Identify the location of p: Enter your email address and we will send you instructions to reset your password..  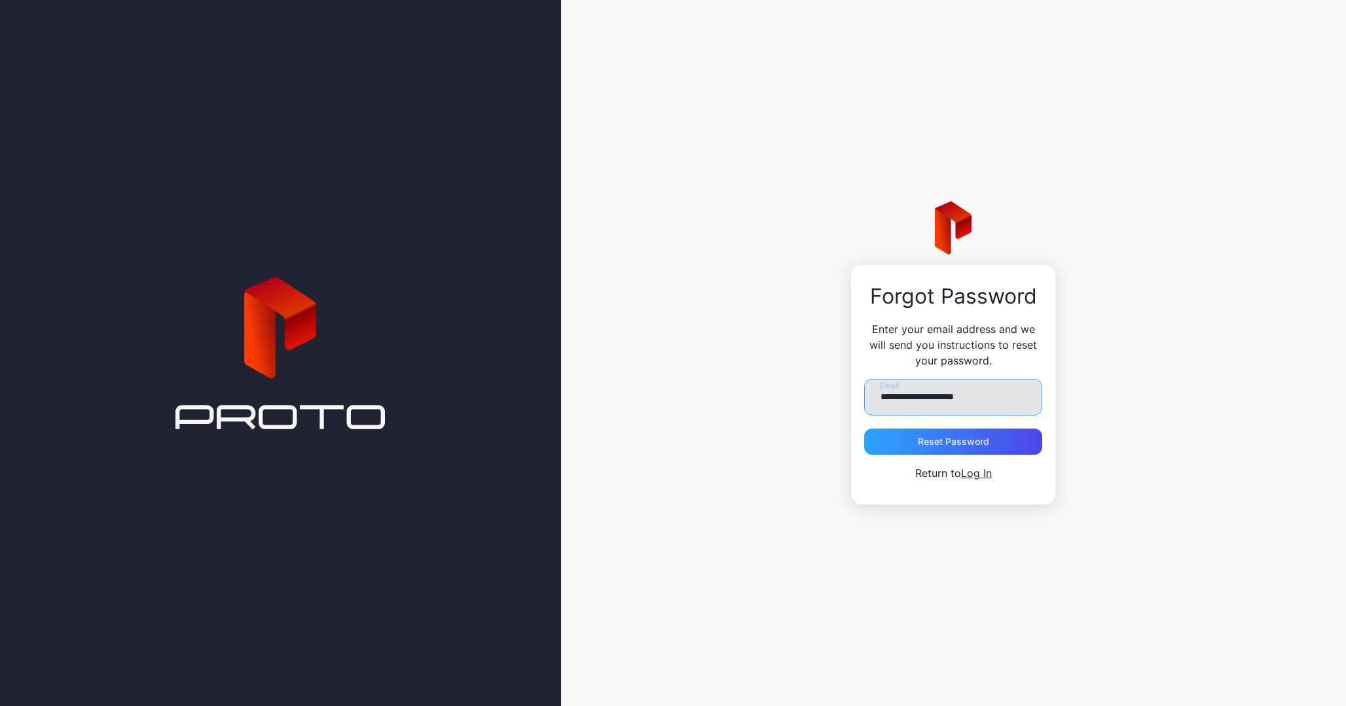
(953, 345).